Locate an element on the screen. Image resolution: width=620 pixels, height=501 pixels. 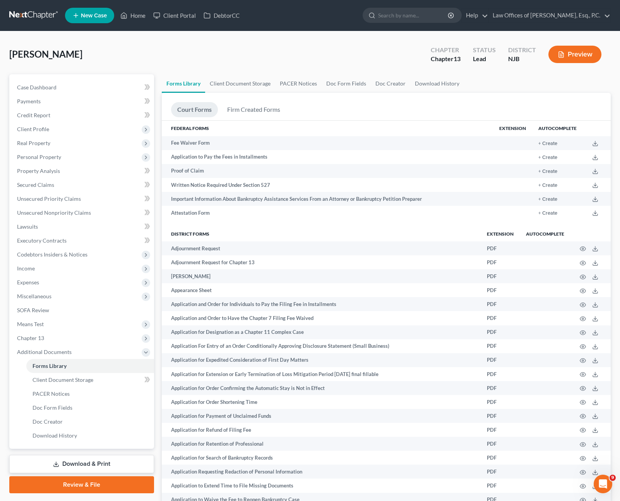
td: Written Notice Required Under Section 527 is located at coordinates (328, 185).